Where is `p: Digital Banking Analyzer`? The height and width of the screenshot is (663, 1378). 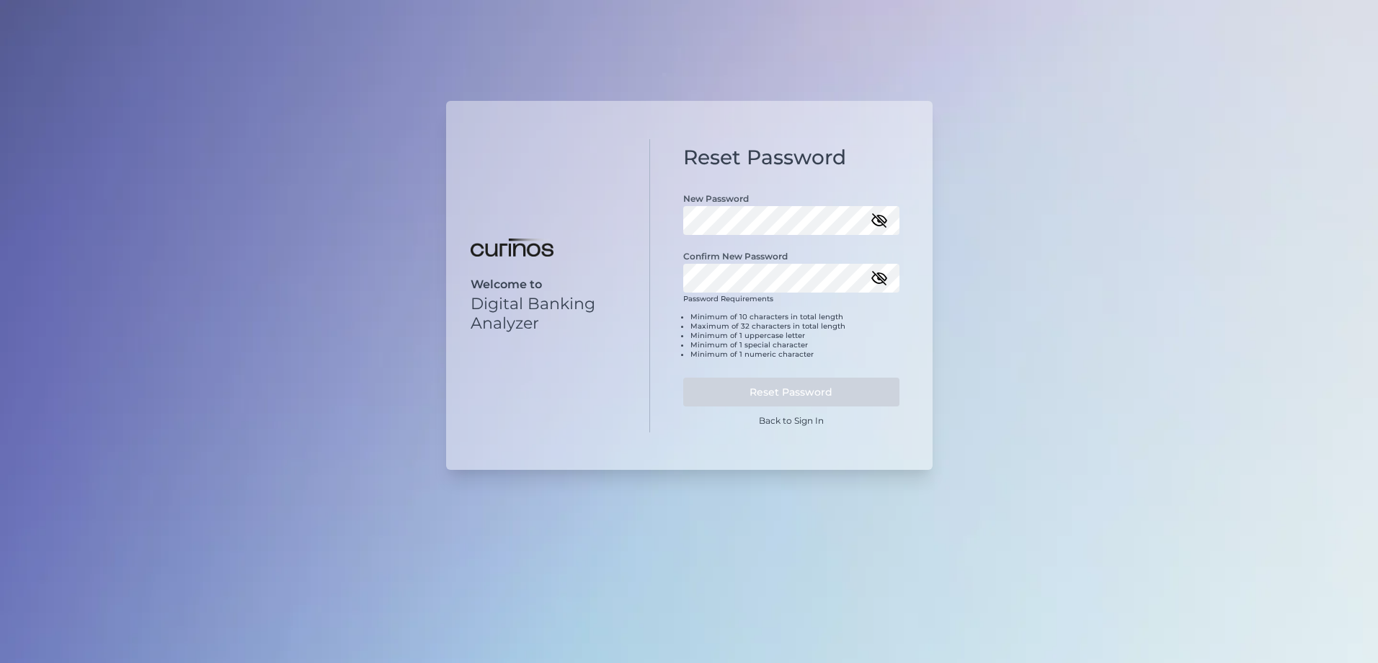
p: Digital Banking Analyzer is located at coordinates (548, 313).